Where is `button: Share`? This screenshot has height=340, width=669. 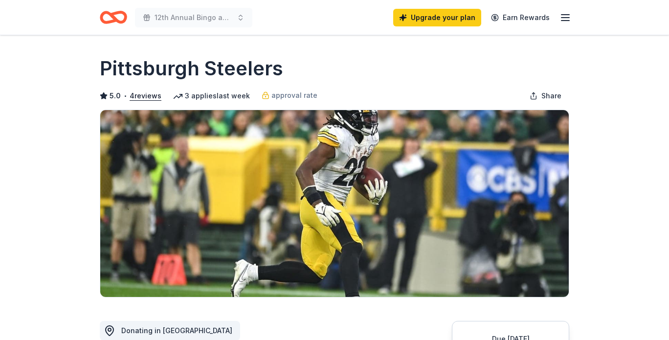 button: Share is located at coordinates (545, 96).